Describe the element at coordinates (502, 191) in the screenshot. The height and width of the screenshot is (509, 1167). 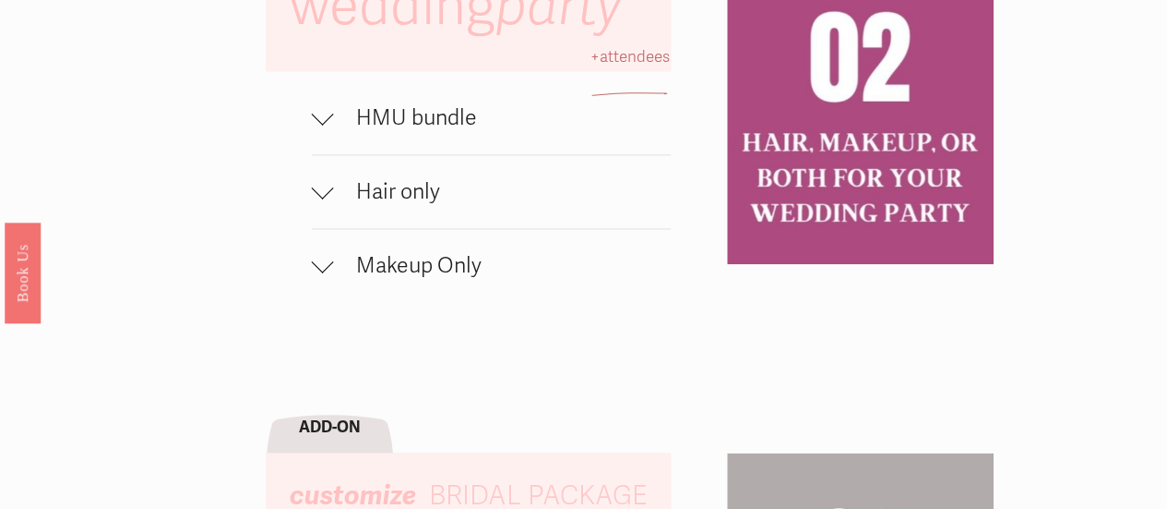
I see `span: Hair only` at that location.